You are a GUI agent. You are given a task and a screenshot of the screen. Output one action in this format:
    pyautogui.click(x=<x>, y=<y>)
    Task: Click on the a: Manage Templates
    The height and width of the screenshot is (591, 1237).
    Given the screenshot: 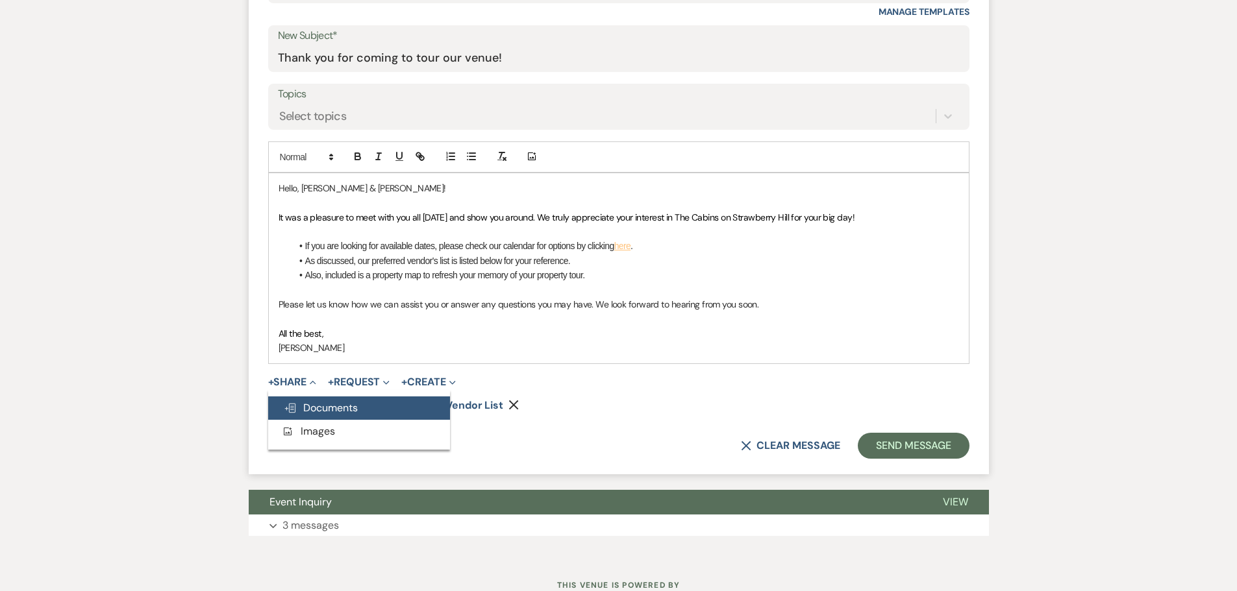 What is the action you would take?
    pyautogui.click(x=924, y=12)
    